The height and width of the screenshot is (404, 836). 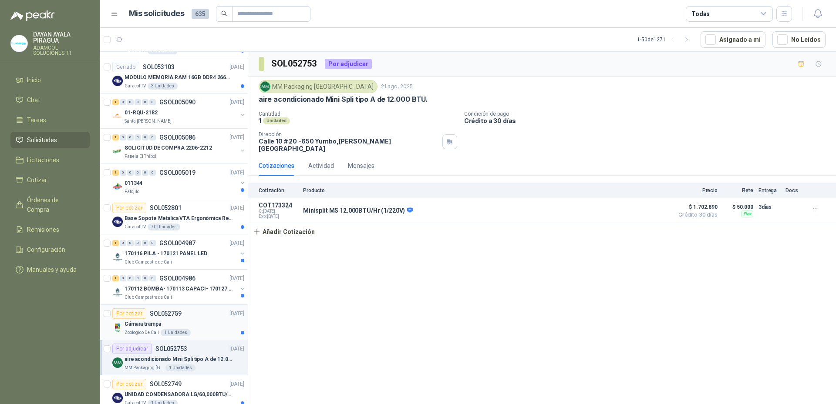 What do you see at coordinates (50, 180) in the screenshot?
I see `a: Cotizar` at bounding box center [50, 180].